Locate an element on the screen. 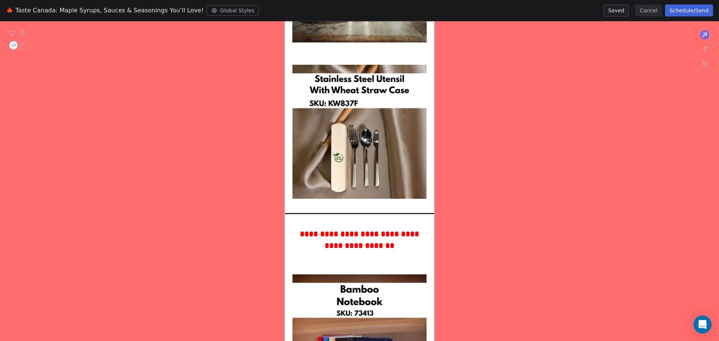  span: 🍁 Taste Canada: Maple Syrups, Sauces & Seasonings You’ll Love! is located at coordinates (105, 10).